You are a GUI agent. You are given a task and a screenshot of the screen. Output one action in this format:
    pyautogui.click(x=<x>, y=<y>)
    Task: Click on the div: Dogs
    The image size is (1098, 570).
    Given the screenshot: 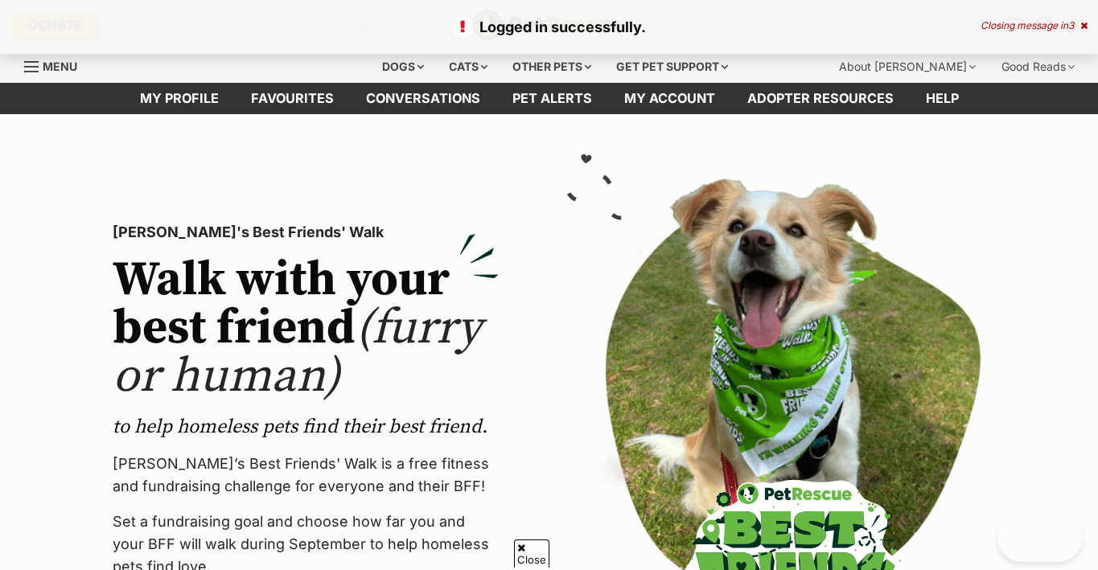 What is the action you would take?
    pyautogui.click(x=403, y=67)
    